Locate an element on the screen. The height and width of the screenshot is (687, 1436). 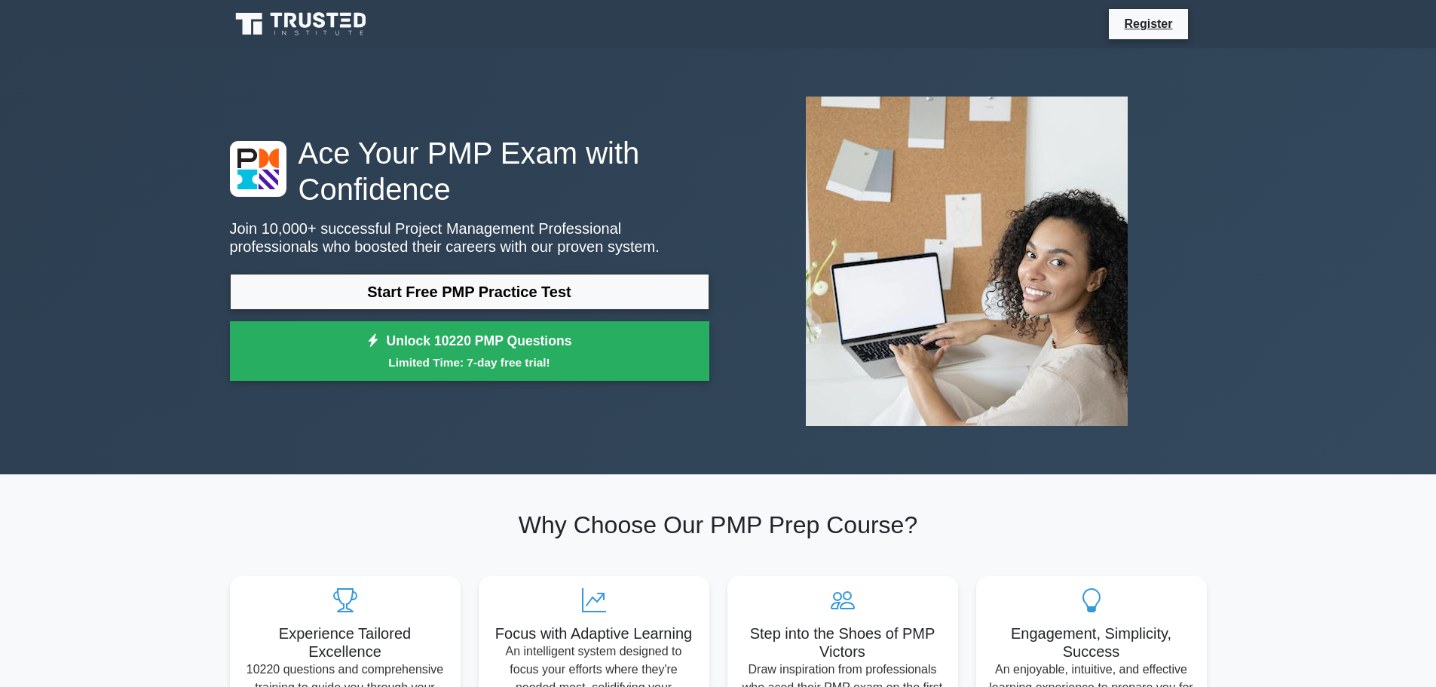
h5: Engagement, Simplicity, Success is located at coordinates (1092, 642).